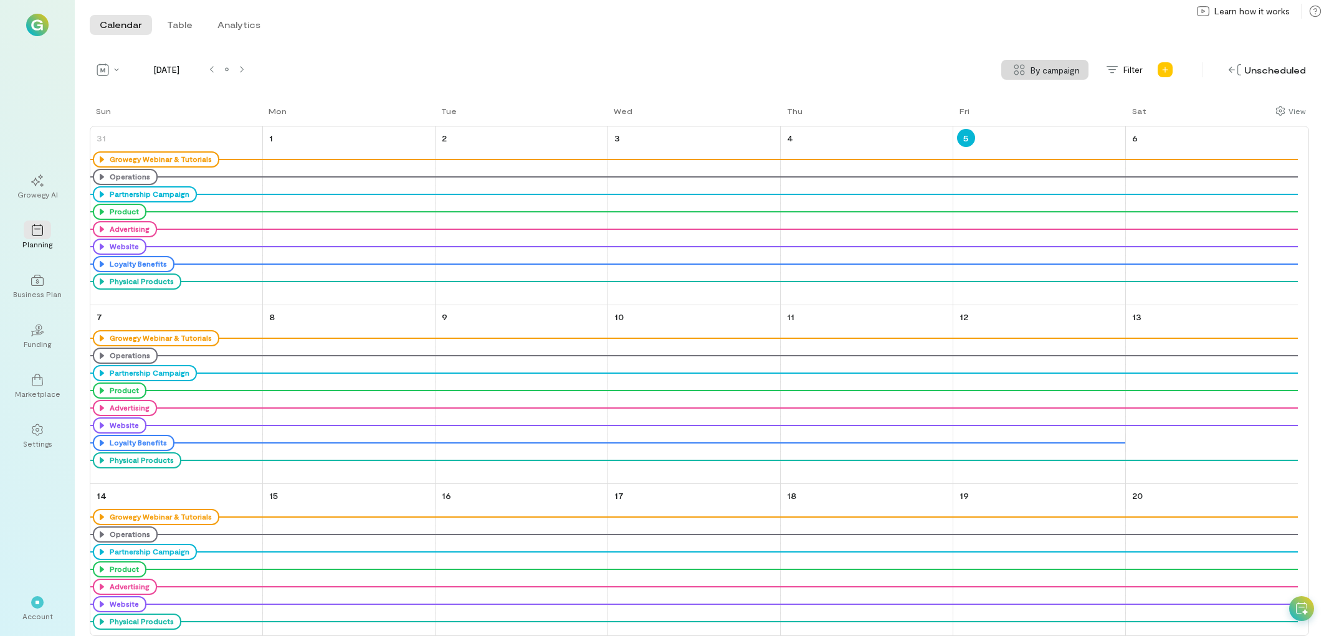  Describe the element at coordinates (102, 495) in the screenshot. I see `a: September 14, 2025` at that location.